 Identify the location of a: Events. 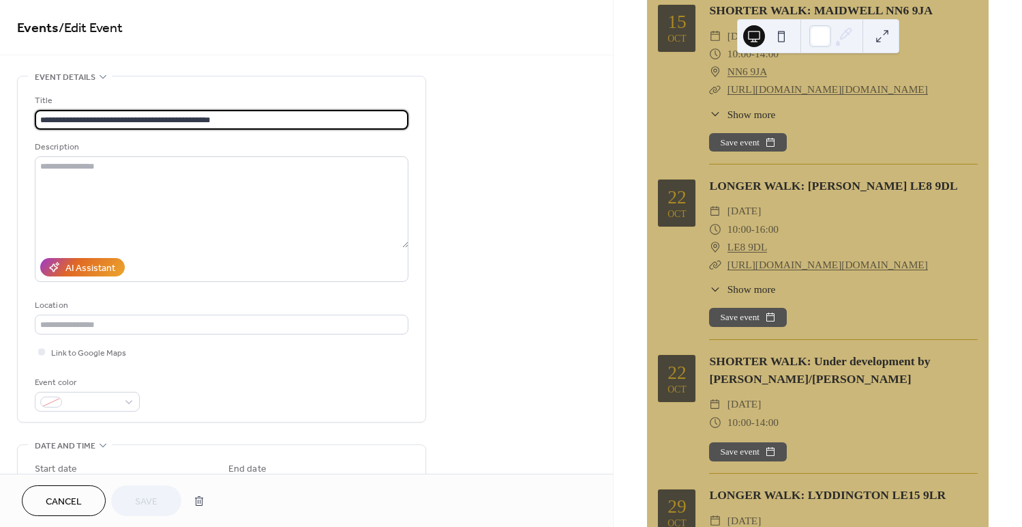
(38, 28).